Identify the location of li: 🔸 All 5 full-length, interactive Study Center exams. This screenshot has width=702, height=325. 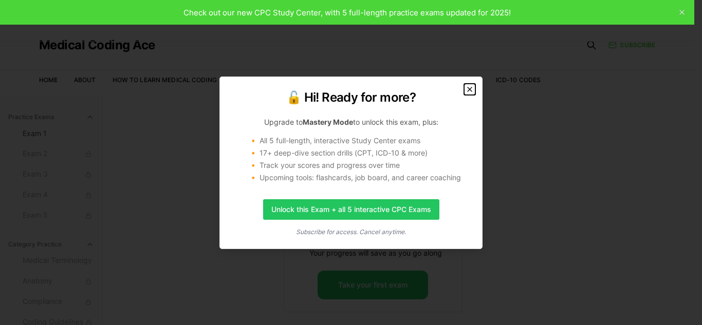
(359, 141).